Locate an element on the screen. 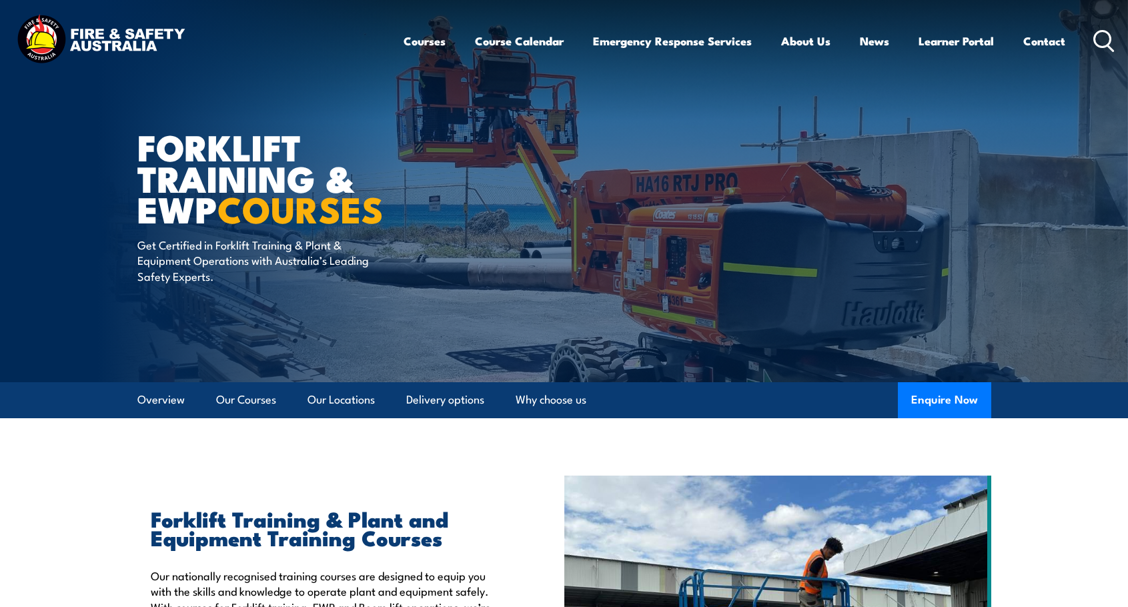 The image size is (1128, 607). h1: Forklift Training & EWP is located at coordinates (302, 177).